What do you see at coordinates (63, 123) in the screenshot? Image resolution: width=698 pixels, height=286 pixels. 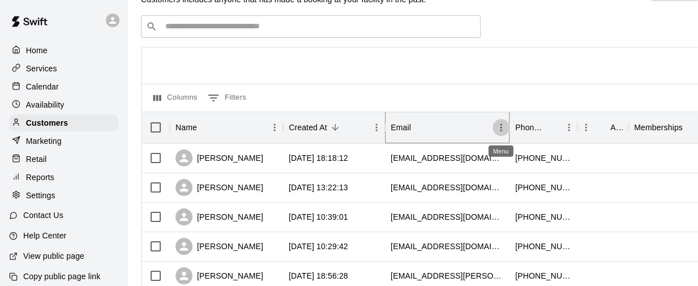 I see `a: Customers` at bounding box center [63, 123].